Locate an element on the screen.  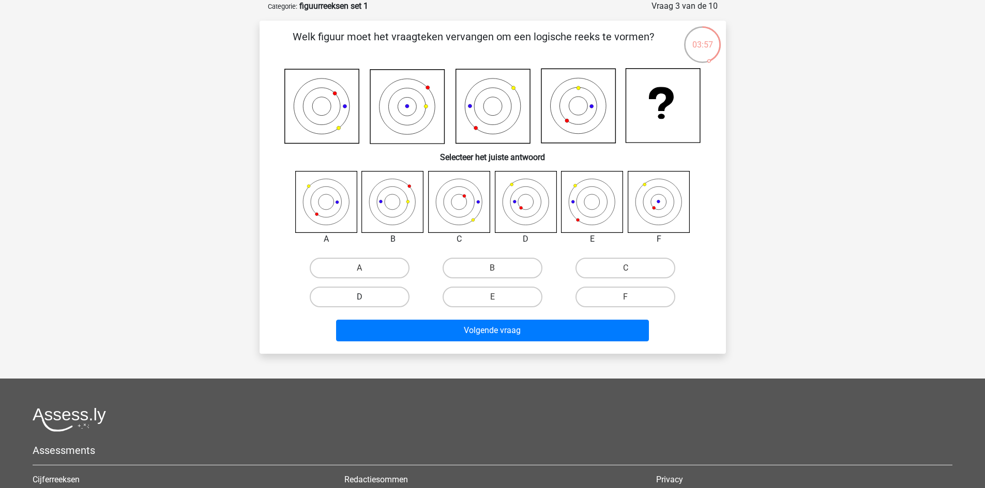
label: A is located at coordinates (359, 268).